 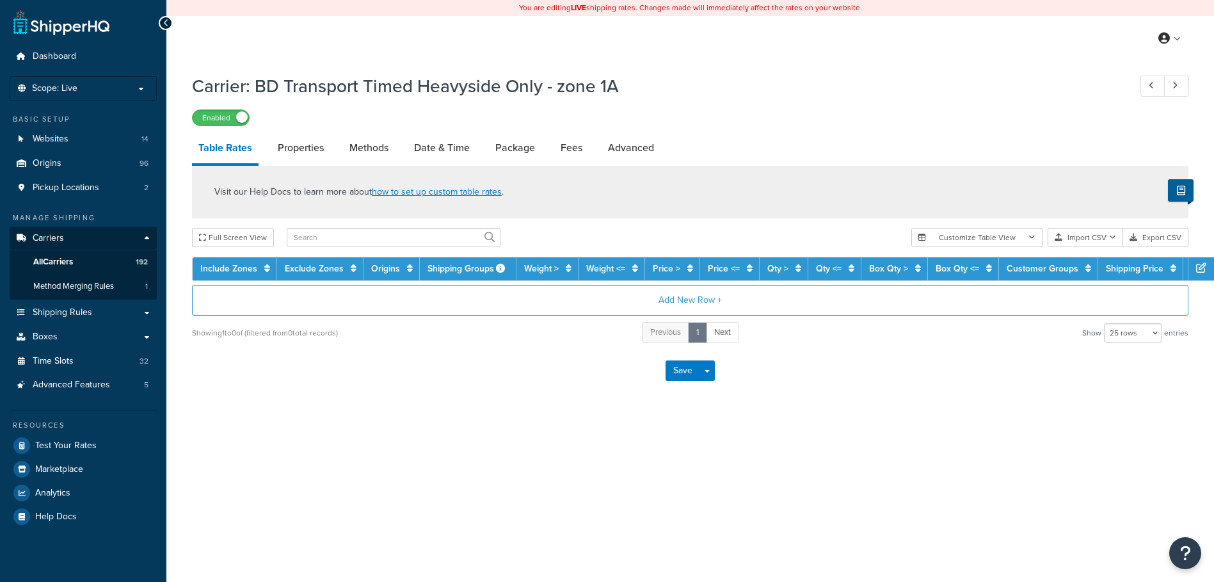 What do you see at coordinates (83, 361) in the screenshot?
I see `a: Time Slots32` at bounding box center [83, 361].